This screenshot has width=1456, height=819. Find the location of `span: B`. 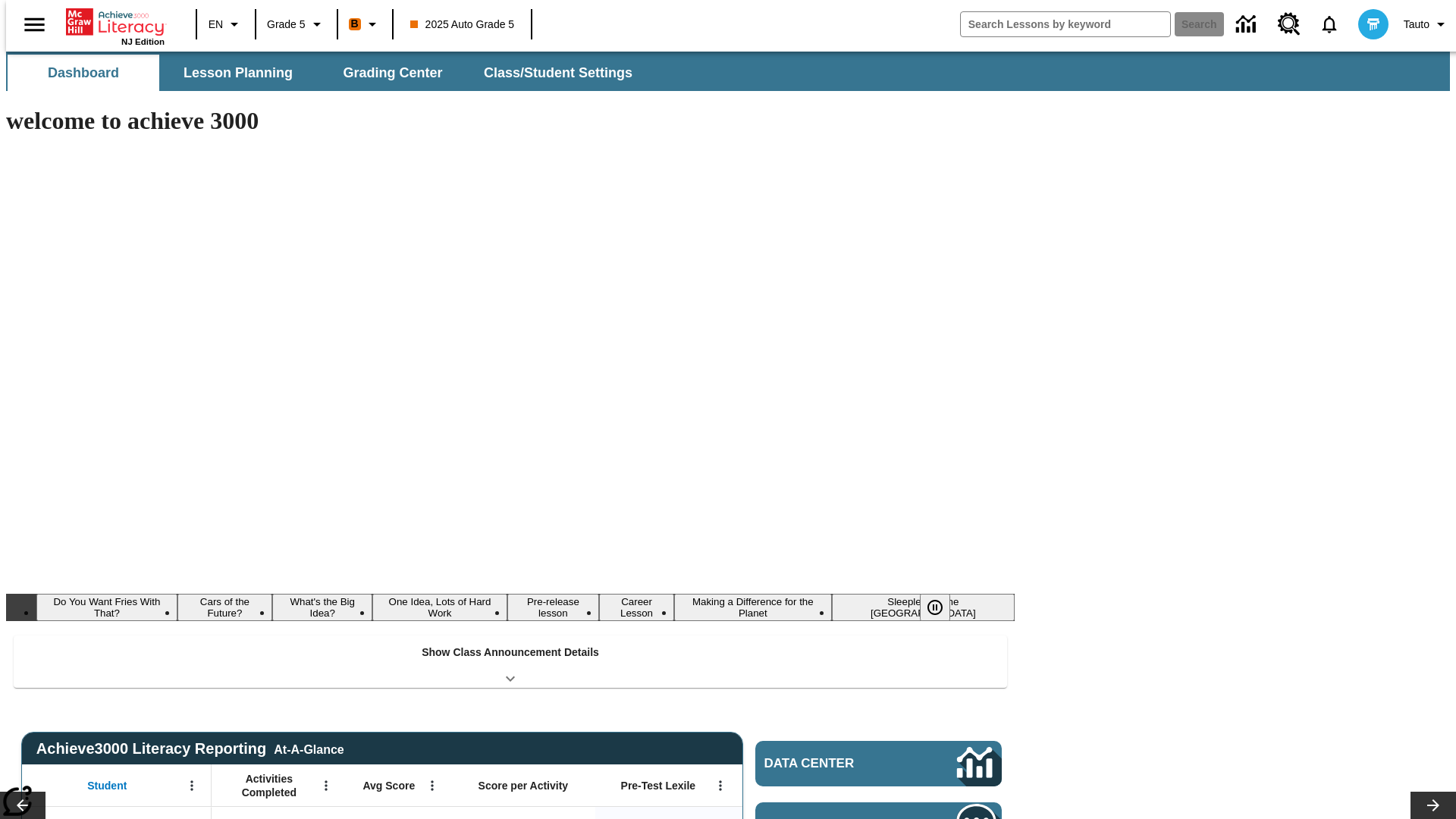

span: B is located at coordinates (355, 24).